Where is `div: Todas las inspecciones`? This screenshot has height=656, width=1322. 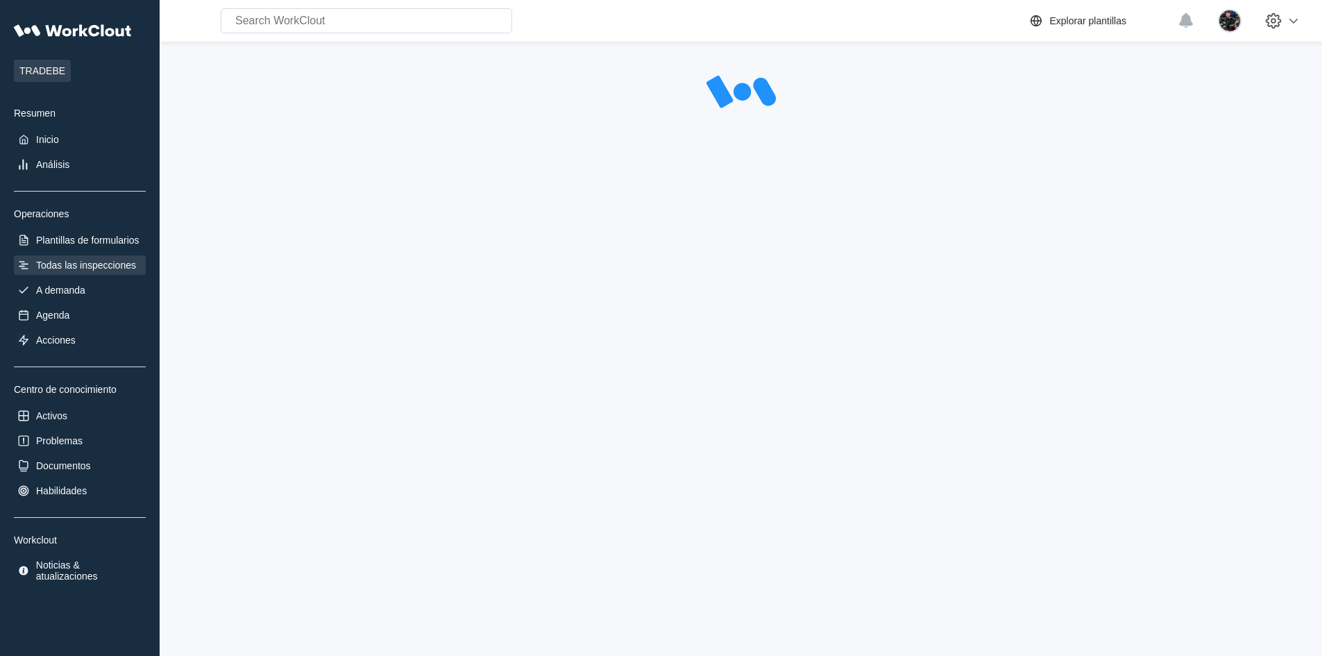 div: Todas las inspecciones is located at coordinates (86, 265).